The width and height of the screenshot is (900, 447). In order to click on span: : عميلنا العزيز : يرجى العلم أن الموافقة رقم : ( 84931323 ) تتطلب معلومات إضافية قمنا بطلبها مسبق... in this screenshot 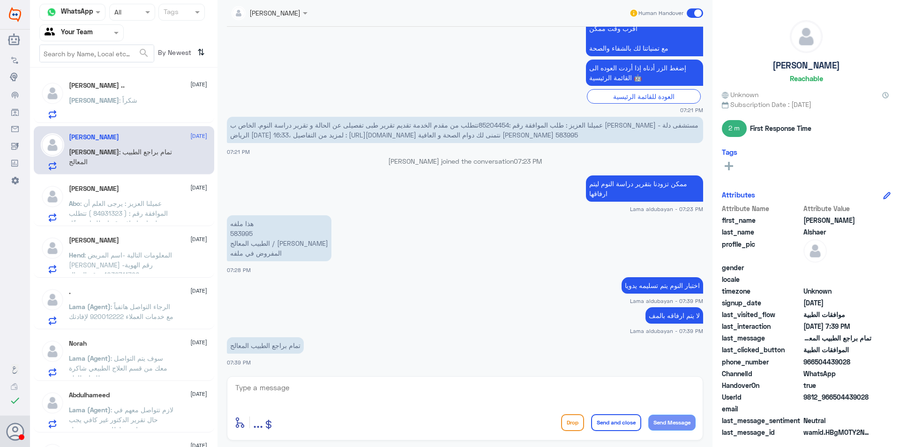, I will do `click(120, 238)`.